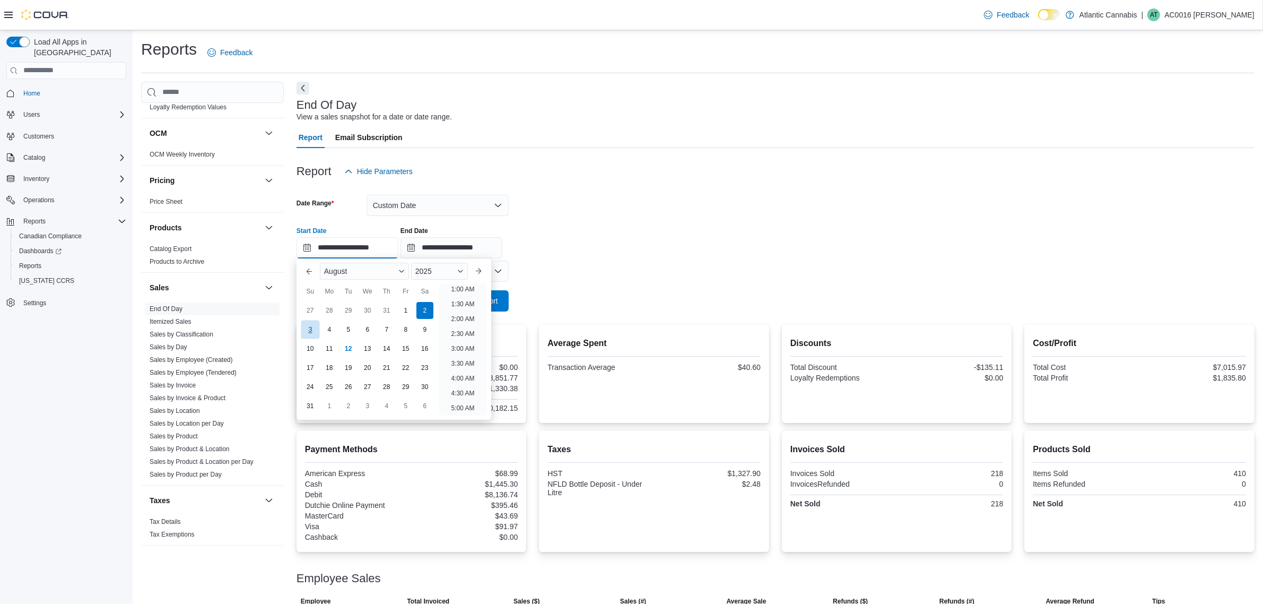 The width and height of the screenshot is (1263, 604). Describe the element at coordinates (708, 367) in the screenshot. I see `div: $40.60` at that location.